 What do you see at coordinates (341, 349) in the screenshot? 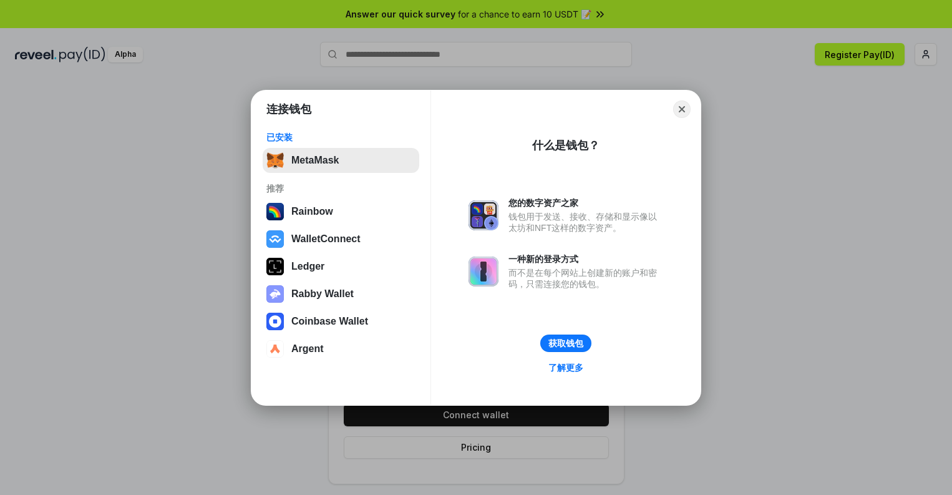
I see `button: Argent` at bounding box center [341, 349].